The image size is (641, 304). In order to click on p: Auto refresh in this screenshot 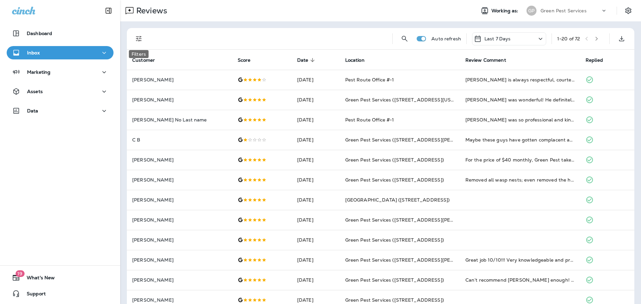, I will do `click(446, 39)`.